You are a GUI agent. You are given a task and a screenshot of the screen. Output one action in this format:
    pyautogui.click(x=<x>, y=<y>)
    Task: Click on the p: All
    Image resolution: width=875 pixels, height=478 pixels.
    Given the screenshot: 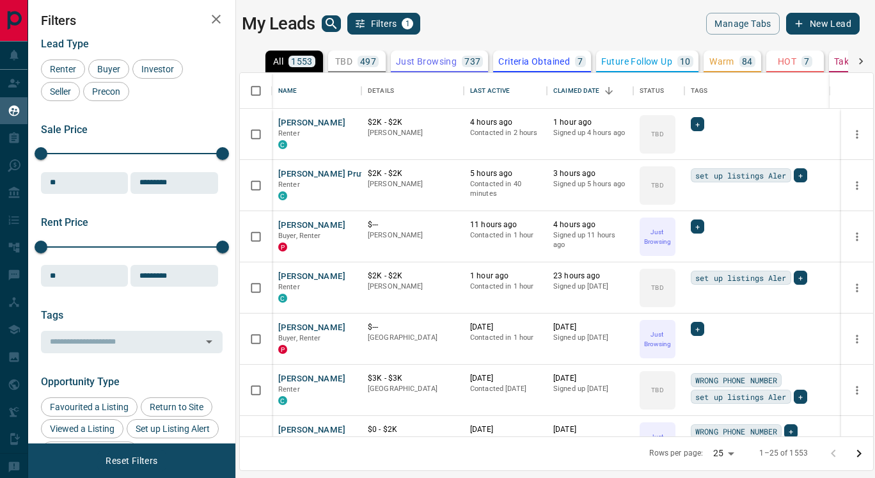 What is the action you would take?
    pyautogui.click(x=278, y=61)
    